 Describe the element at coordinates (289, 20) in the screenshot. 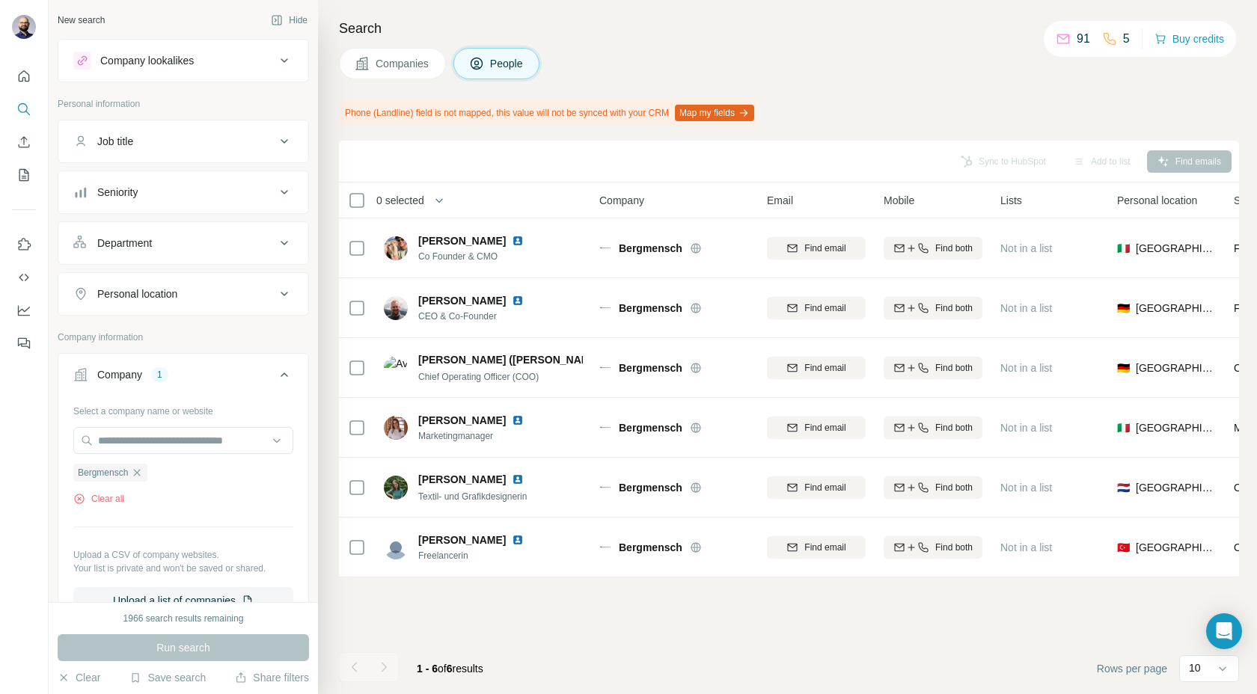

I see `button: Hide` at that location.